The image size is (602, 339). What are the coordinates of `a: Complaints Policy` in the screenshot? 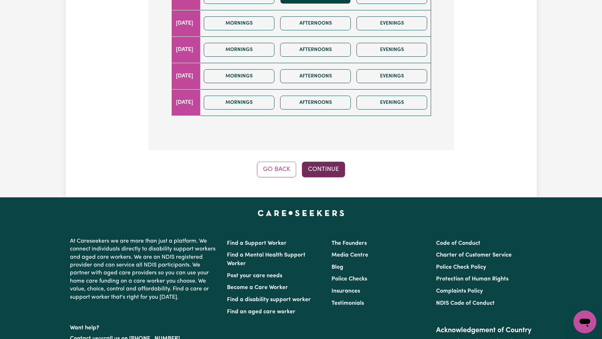 It's located at (459, 291).